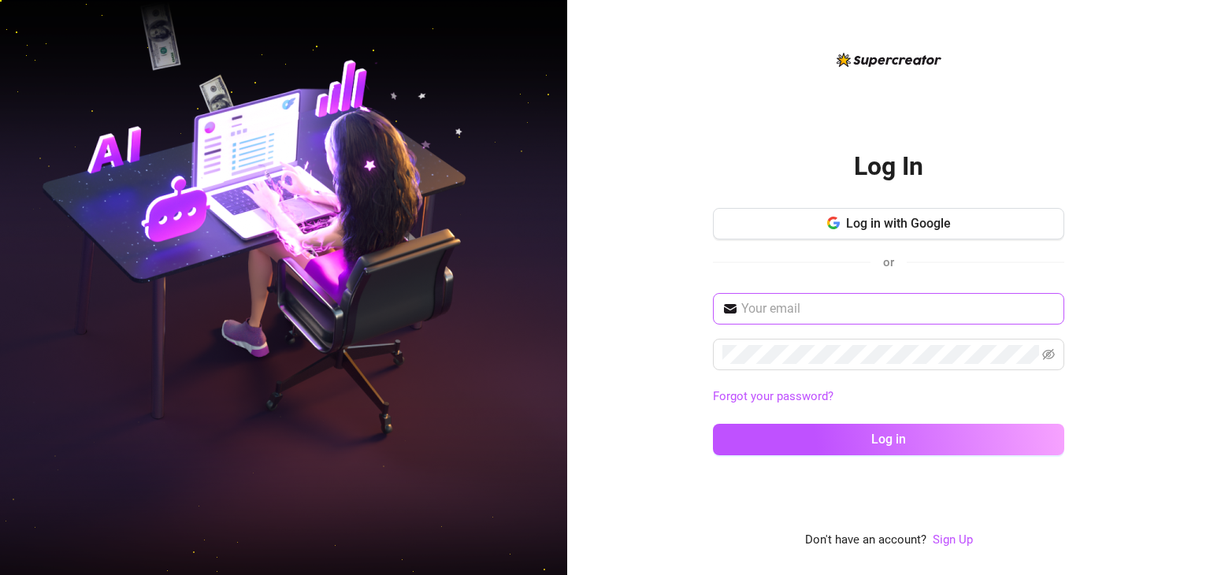  Describe the element at coordinates (898, 309) in the screenshot. I see `input: Your email` at that location.